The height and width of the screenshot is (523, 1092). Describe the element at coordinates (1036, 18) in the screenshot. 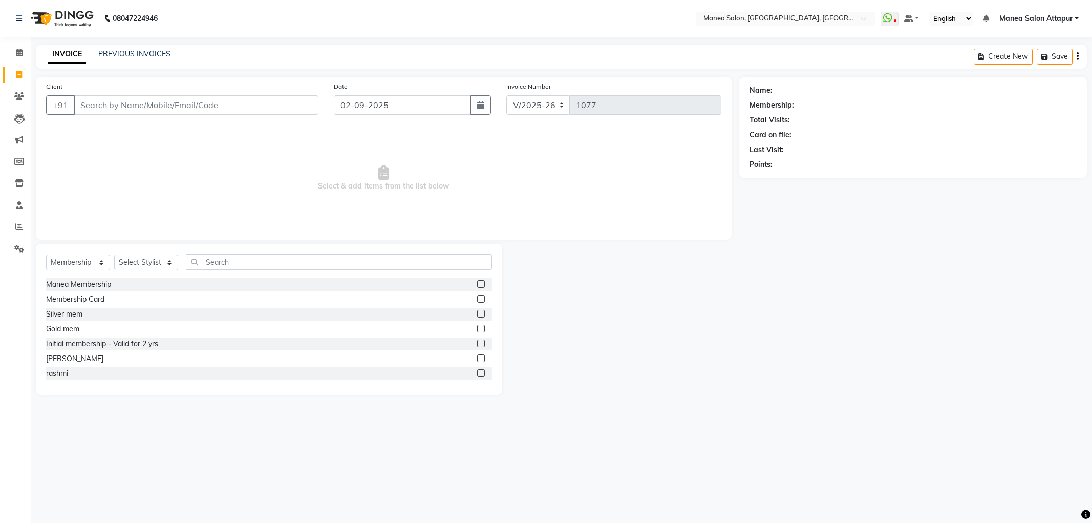

I see `span: Manea Salon Attapur` at that location.